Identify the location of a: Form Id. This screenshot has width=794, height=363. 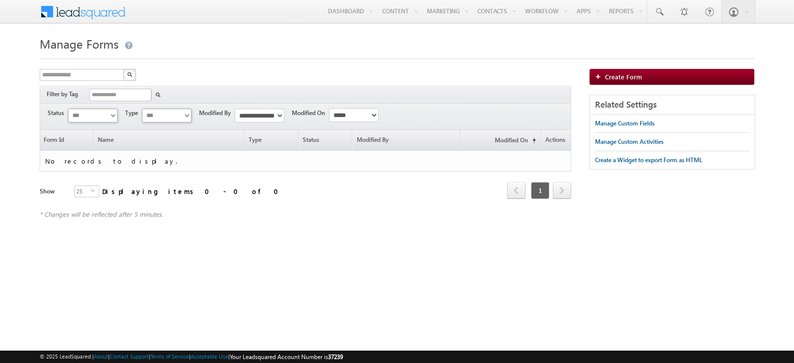
(66, 140).